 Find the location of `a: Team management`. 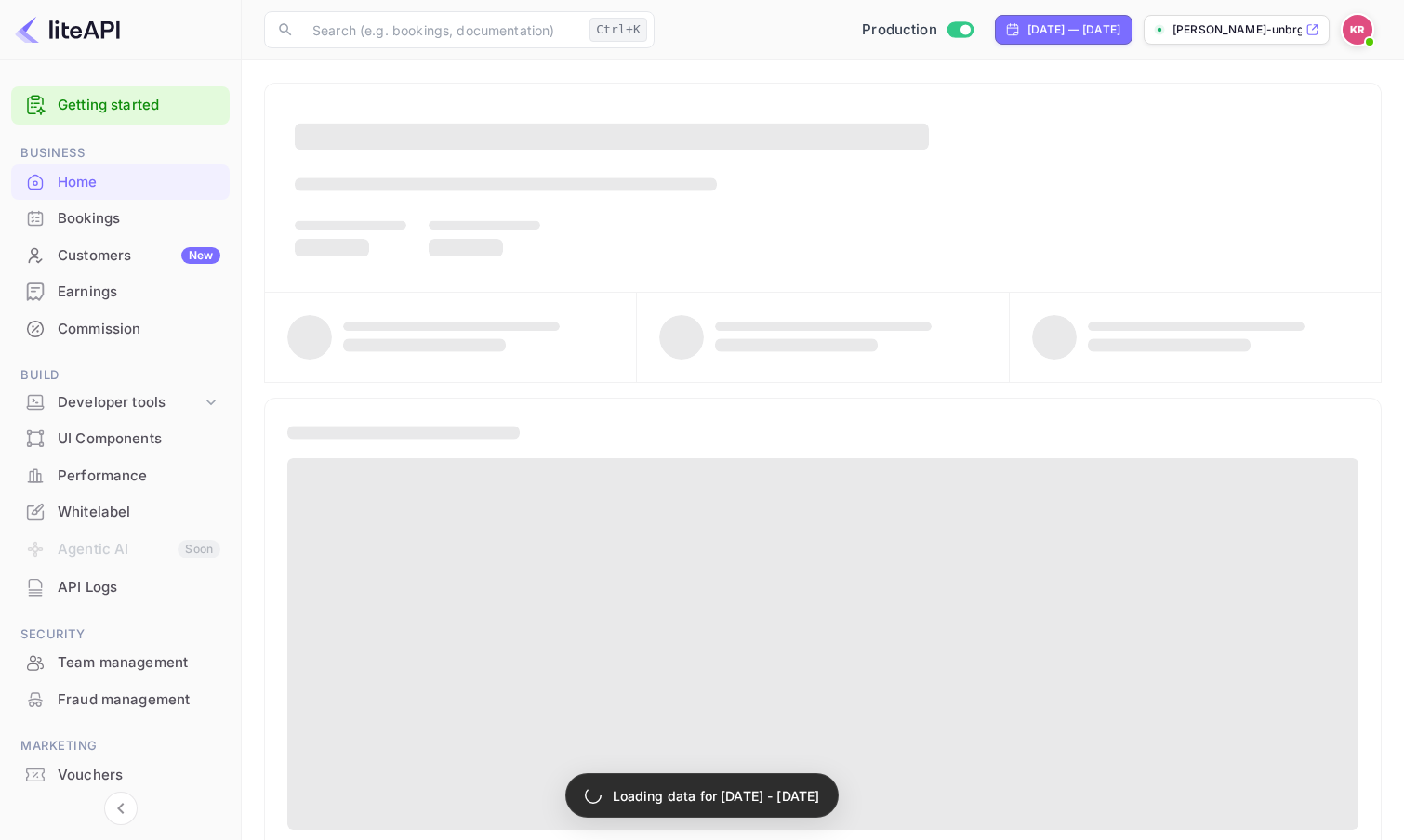

a: Team management is located at coordinates (120, 661).